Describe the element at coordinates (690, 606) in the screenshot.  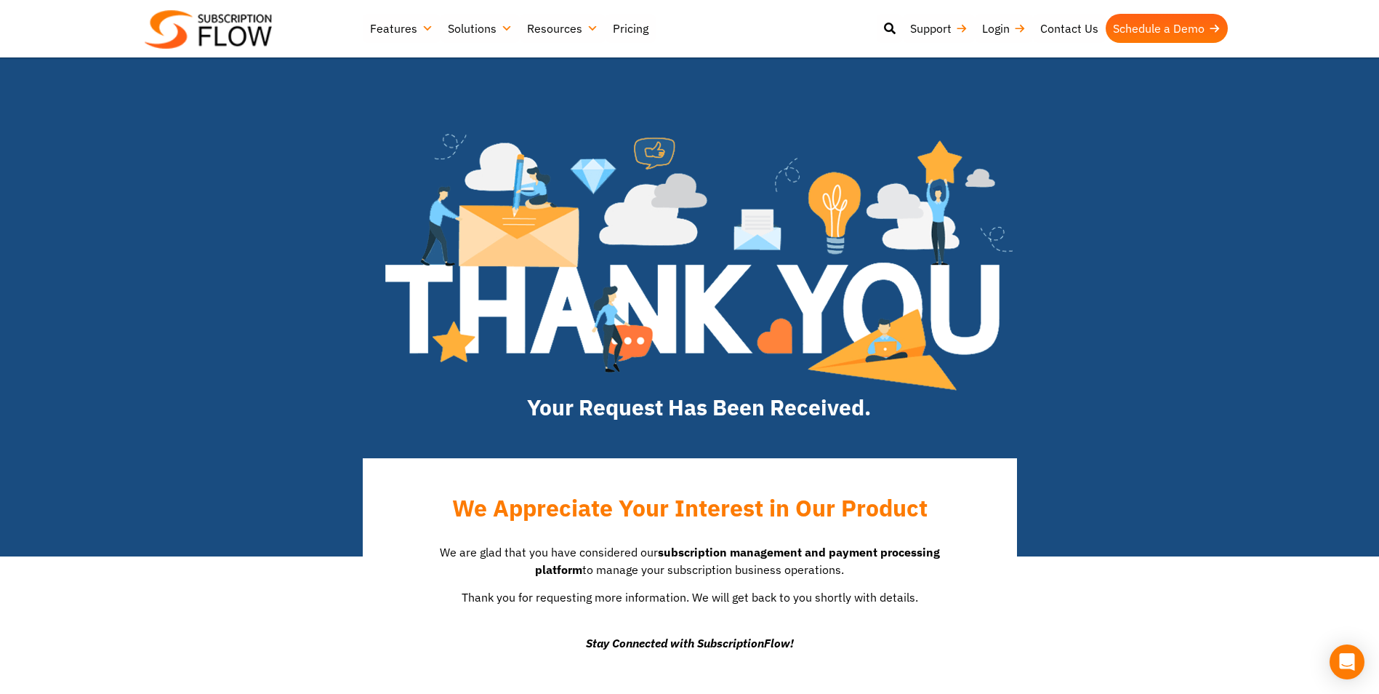
I see `p: Thank you for requesting more information. We will get back to you shortly with details.` at that location.